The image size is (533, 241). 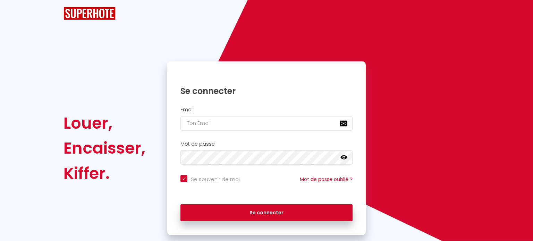 I want to click on button: Se connecter, so click(x=266, y=213).